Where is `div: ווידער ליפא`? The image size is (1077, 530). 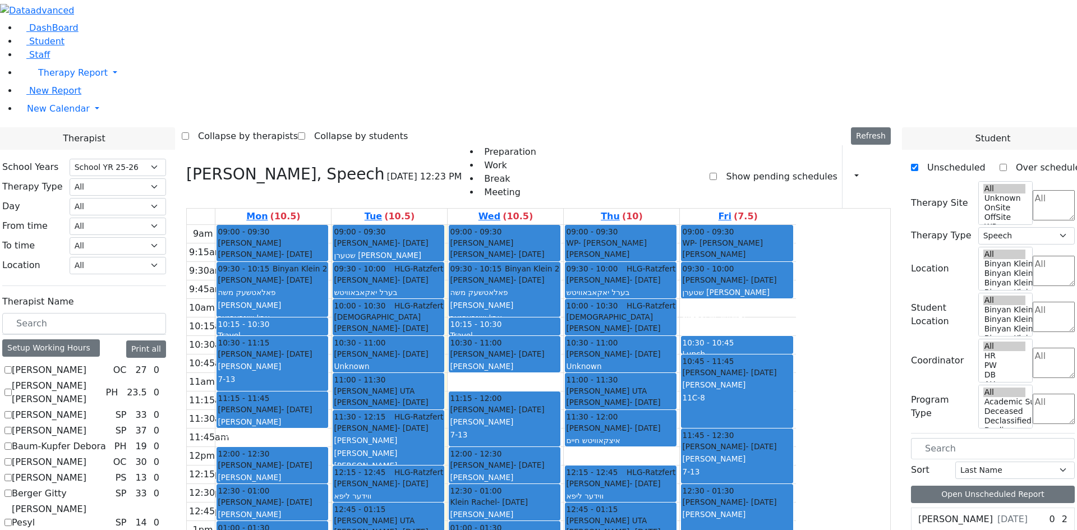 div: ווידער ליפא is located at coordinates (388, 496).